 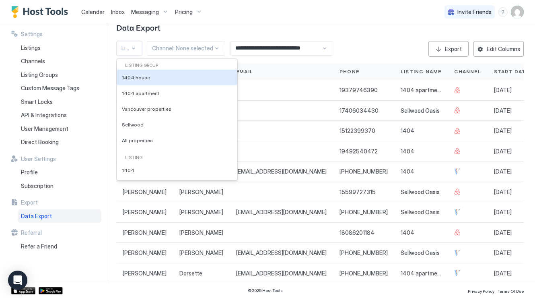 What do you see at coordinates (60, 172) in the screenshot?
I see `a: Profile` at bounding box center [60, 172].